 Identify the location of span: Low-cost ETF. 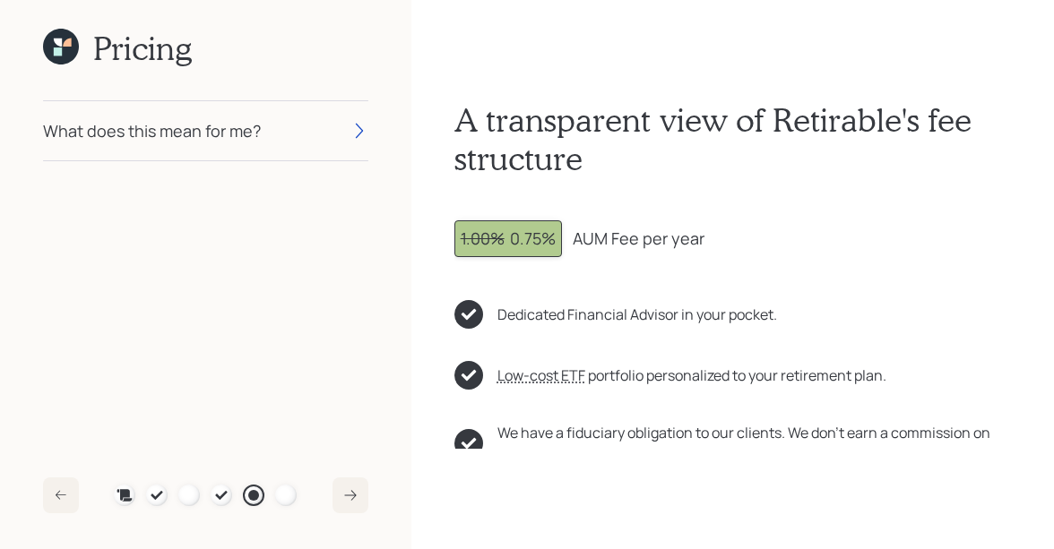
(541, 376).